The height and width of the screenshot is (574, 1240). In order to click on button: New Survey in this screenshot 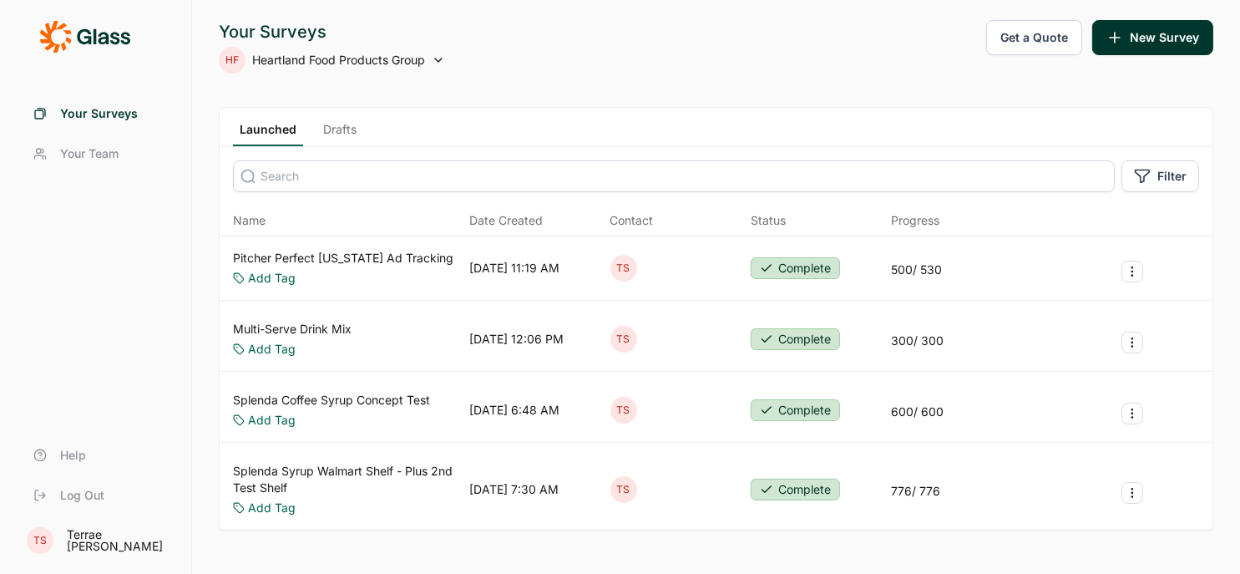, I will do `click(1153, 38)`.